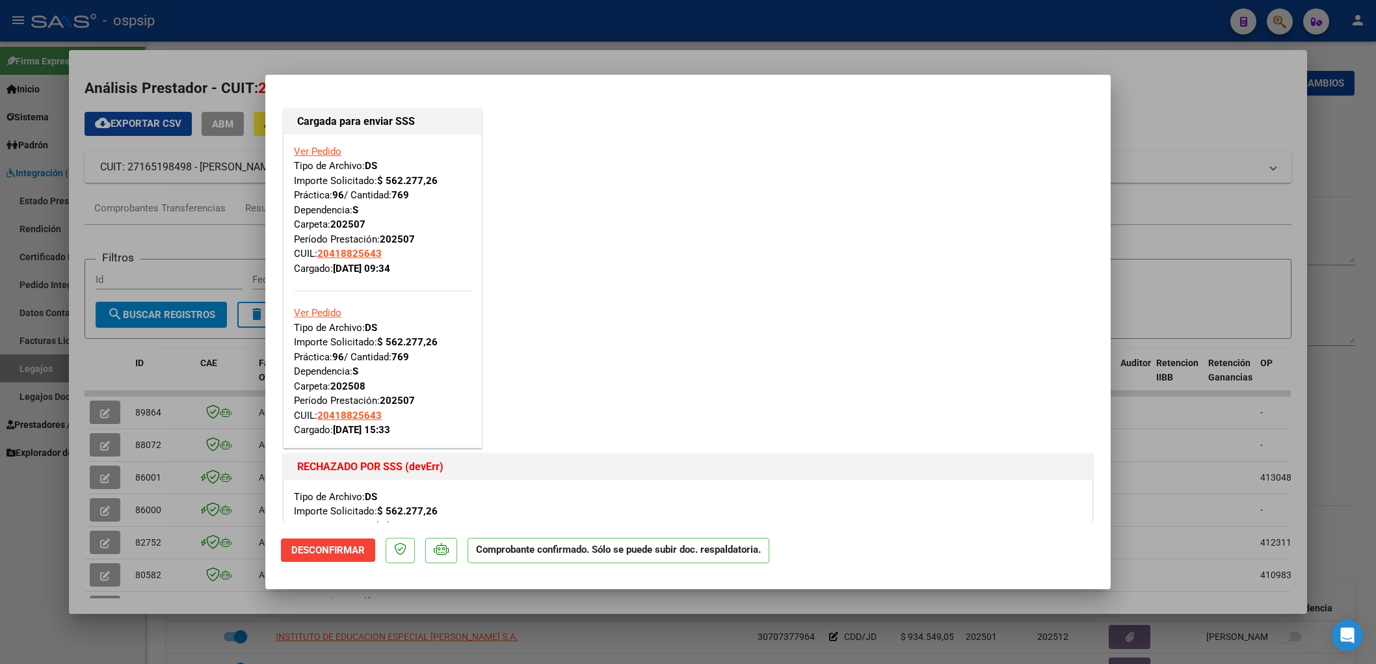  I want to click on span: Desconfirmar, so click(328, 550).